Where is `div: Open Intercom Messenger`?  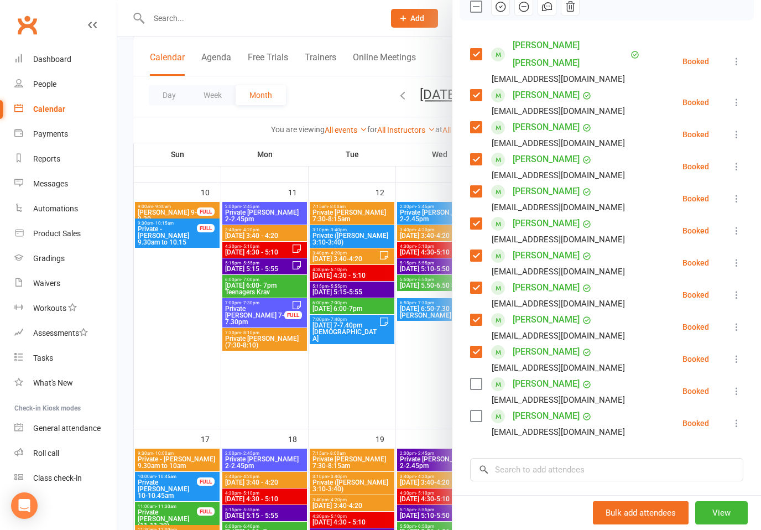
div: Open Intercom Messenger is located at coordinates (24, 505).